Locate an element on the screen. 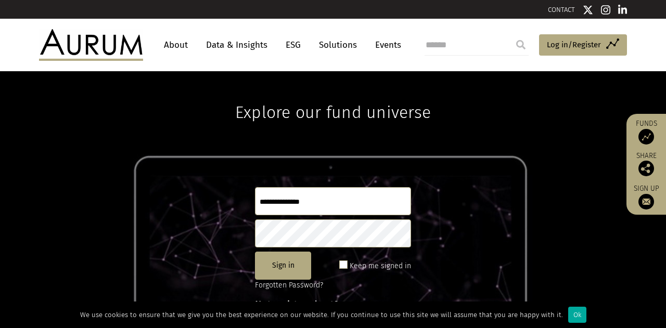 The height and width of the screenshot is (328, 666). img: Aurum is located at coordinates (91, 45).